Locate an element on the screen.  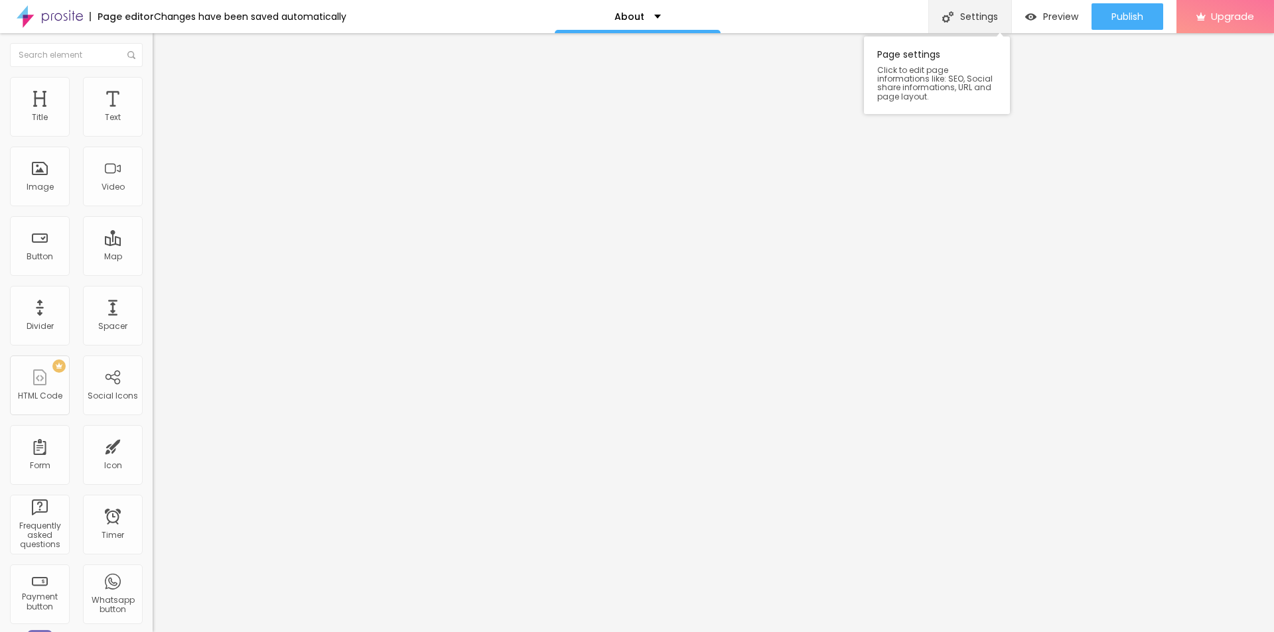
div: Changes have been saved automatically is located at coordinates (250, 17).